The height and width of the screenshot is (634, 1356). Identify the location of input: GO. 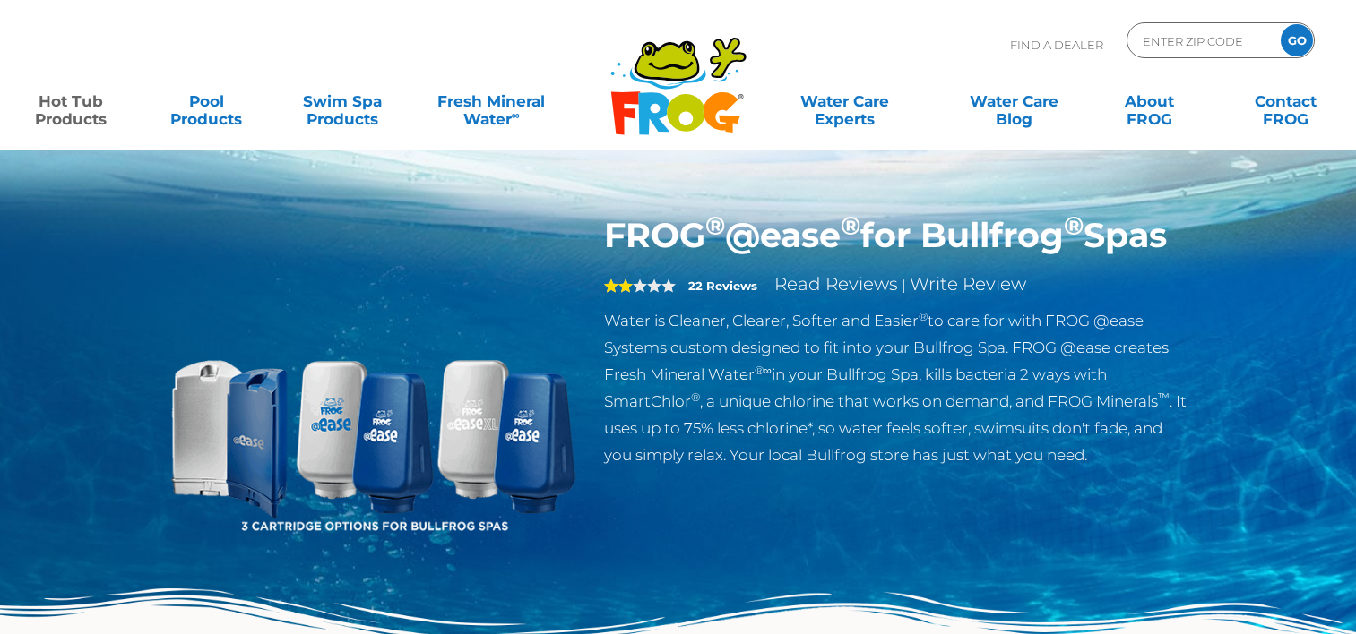
(1297, 40).